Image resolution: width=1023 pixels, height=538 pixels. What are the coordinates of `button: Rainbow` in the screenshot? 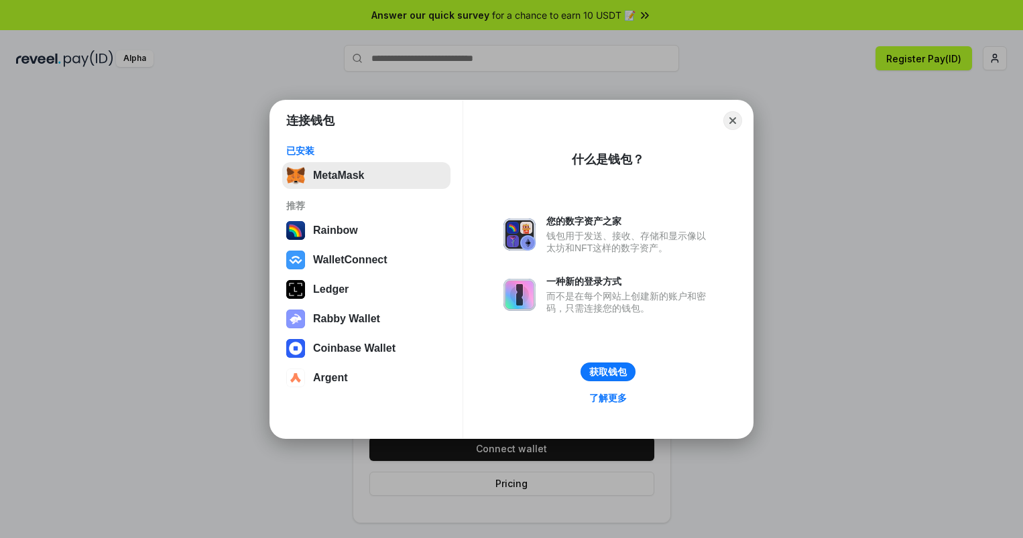 It's located at (366, 231).